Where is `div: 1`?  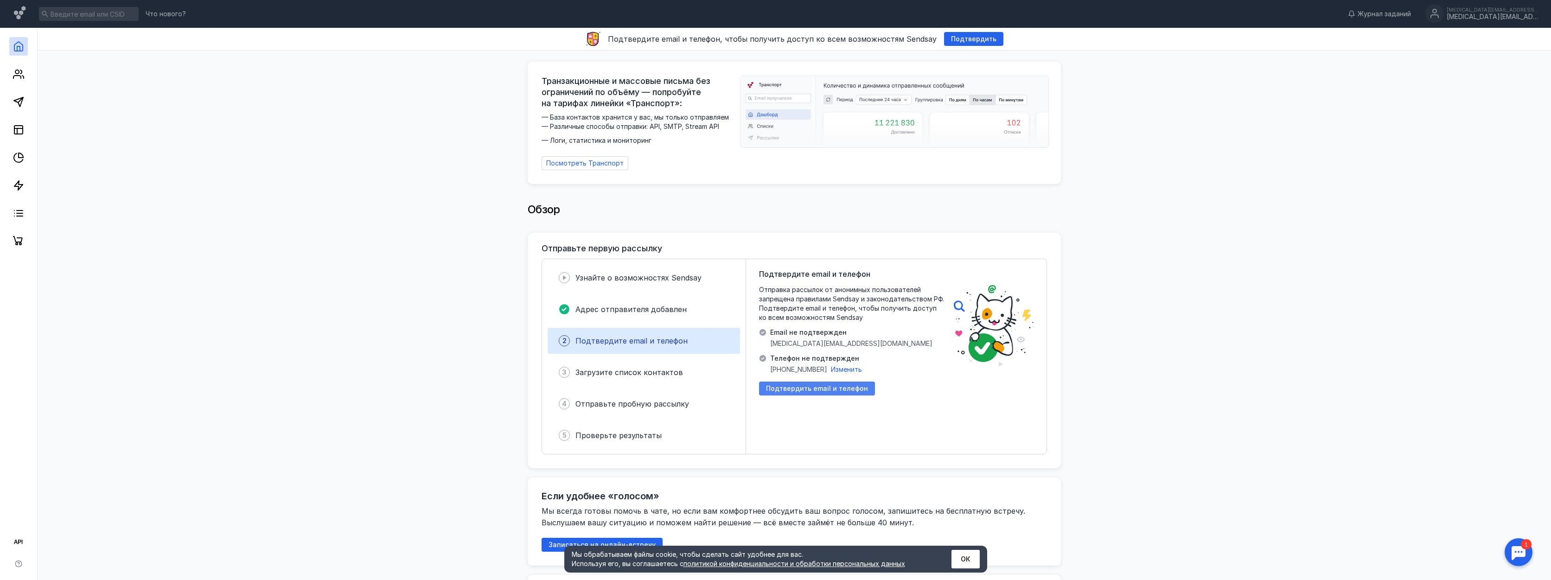
div: 1 is located at coordinates (26, 11).